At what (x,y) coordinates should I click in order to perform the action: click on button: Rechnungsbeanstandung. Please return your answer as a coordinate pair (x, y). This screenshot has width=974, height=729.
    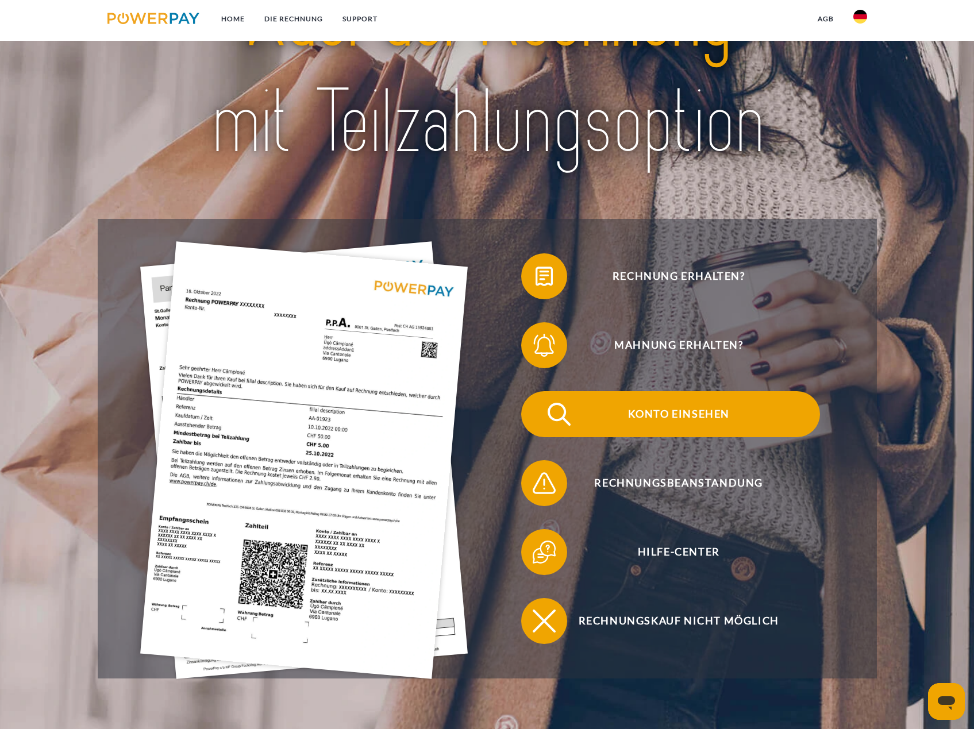
    Looking at the image, I should click on (671, 483).